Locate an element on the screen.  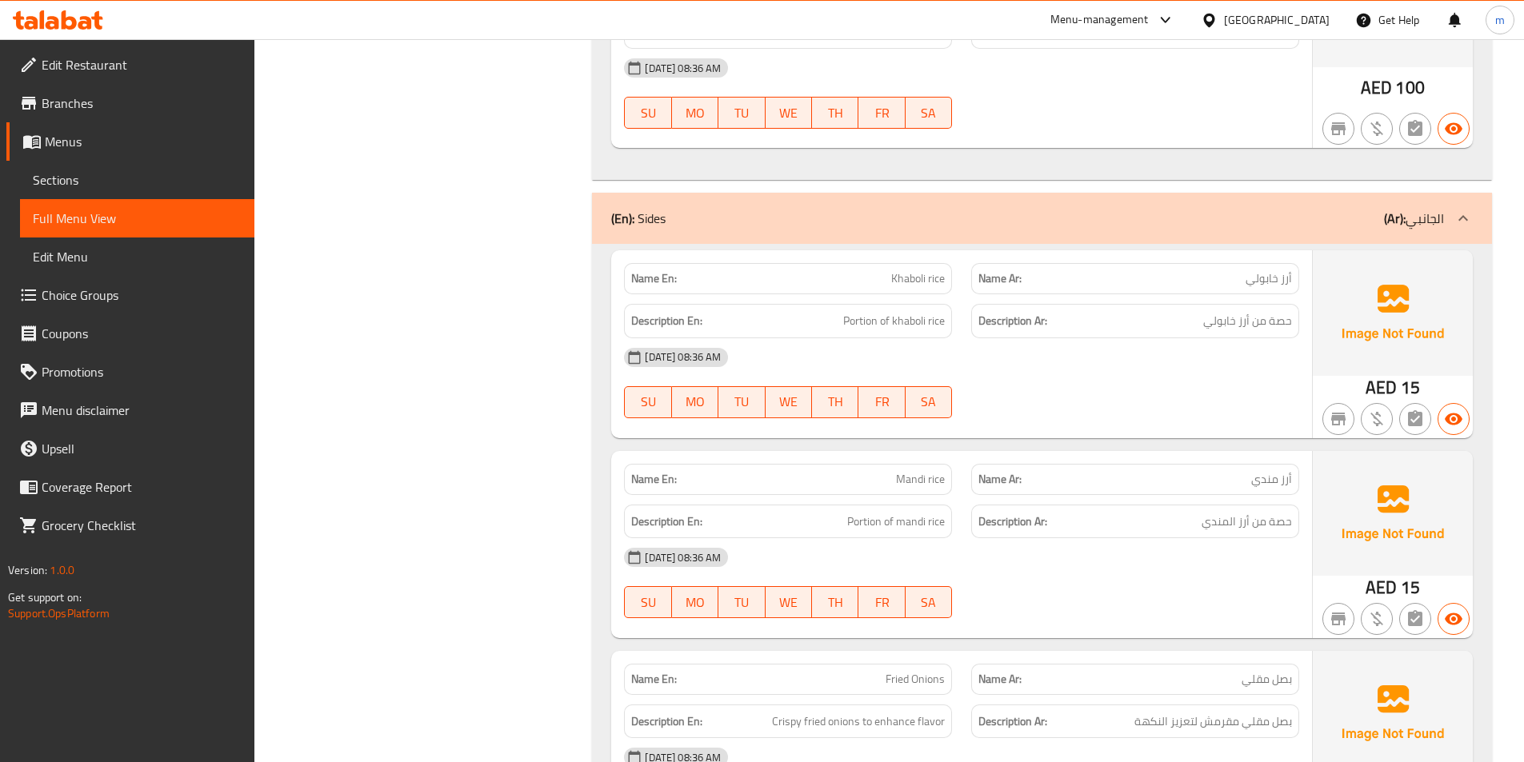
button: Not branch specific item is located at coordinates (1338, 619).